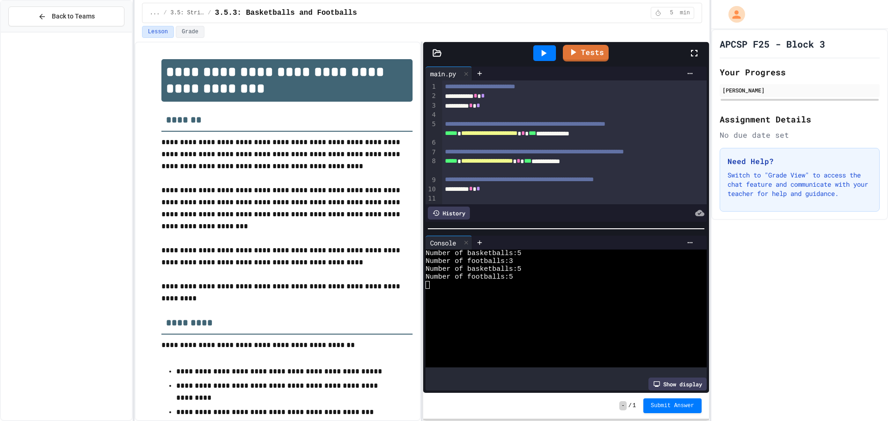 The width and height of the screenshot is (888, 421). I want to click on p: Switch to "Grade View" to access the chat feature and communicate with your teacher for help and ..., so click(799, 184).